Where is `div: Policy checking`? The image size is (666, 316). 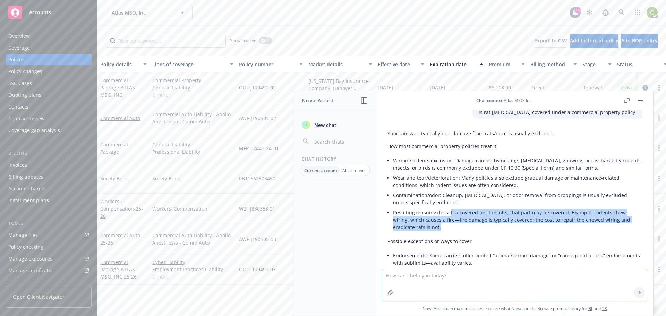
div: Policy checking is located at coordinates (26, 247).